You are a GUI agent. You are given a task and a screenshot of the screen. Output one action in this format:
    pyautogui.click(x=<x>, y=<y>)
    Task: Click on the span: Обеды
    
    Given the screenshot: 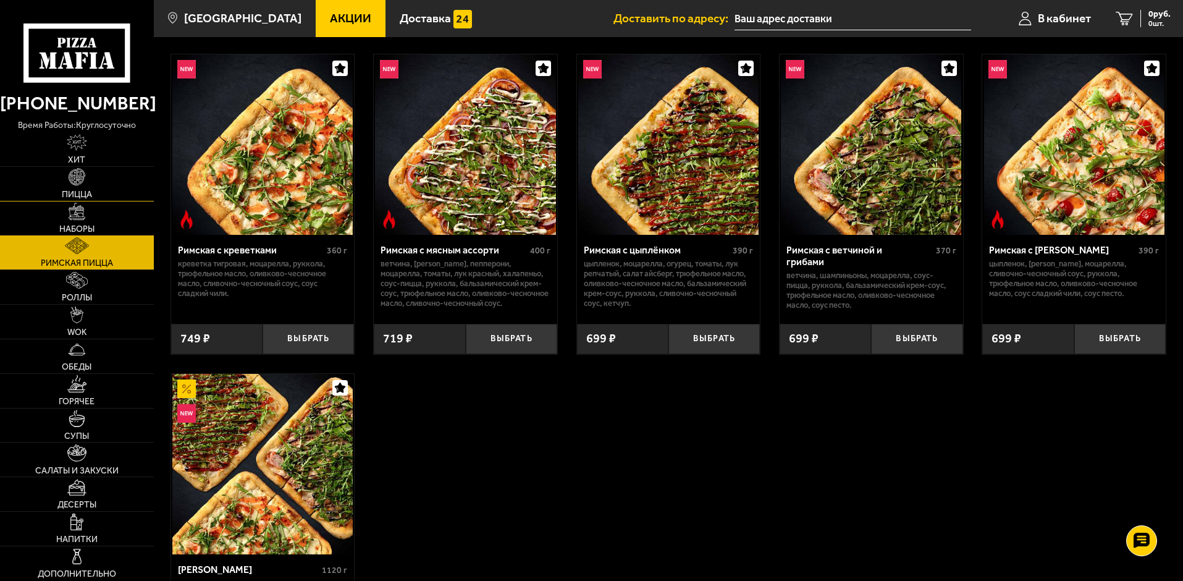 What is the action you would take?
    pyautogui.click(x=77, y=367)
    